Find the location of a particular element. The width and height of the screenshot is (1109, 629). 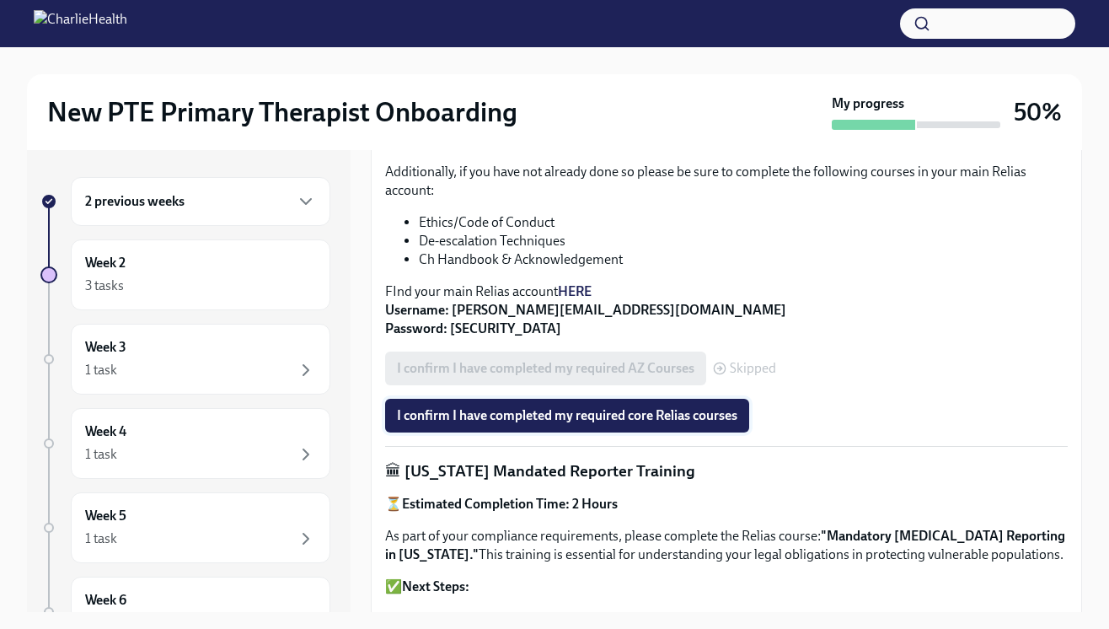

h6: Week 6 is located at coordinates (105, 600).